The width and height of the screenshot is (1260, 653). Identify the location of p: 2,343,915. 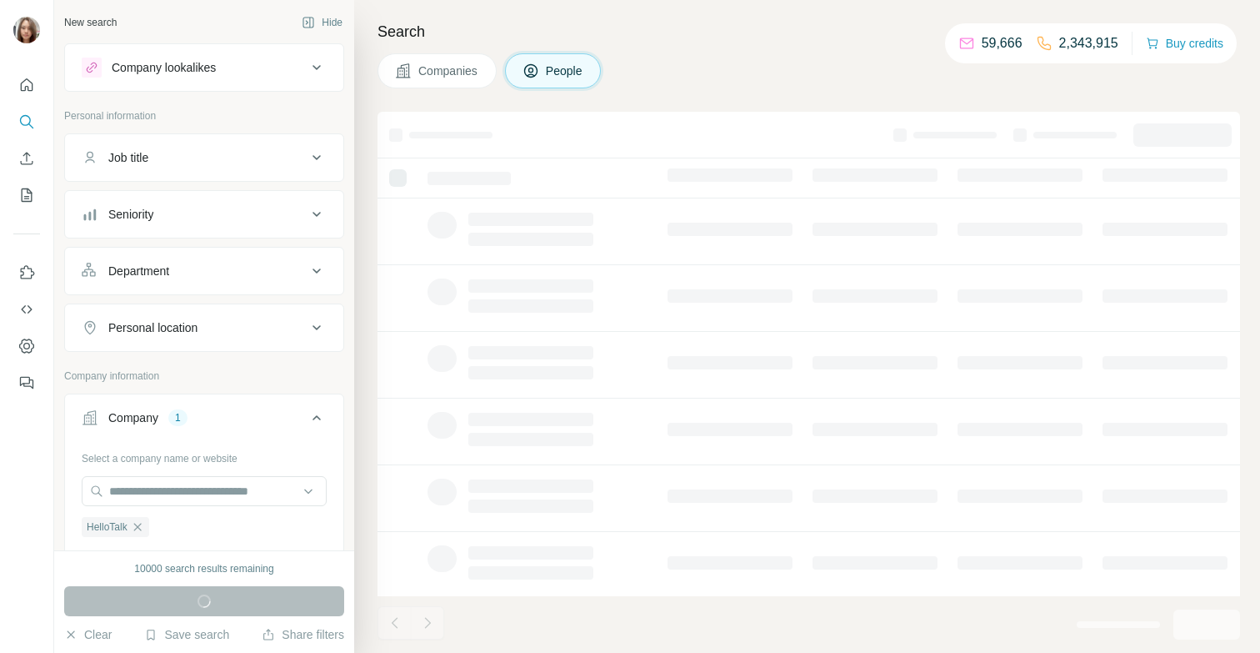
(1088, 43).